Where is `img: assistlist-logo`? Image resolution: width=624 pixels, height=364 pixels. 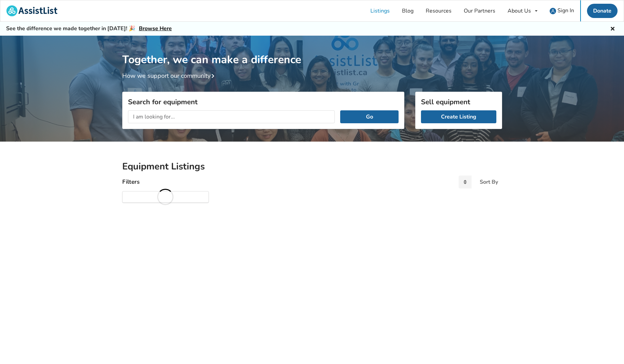
img: assistlist-logo is located at coordinates (32, 11).